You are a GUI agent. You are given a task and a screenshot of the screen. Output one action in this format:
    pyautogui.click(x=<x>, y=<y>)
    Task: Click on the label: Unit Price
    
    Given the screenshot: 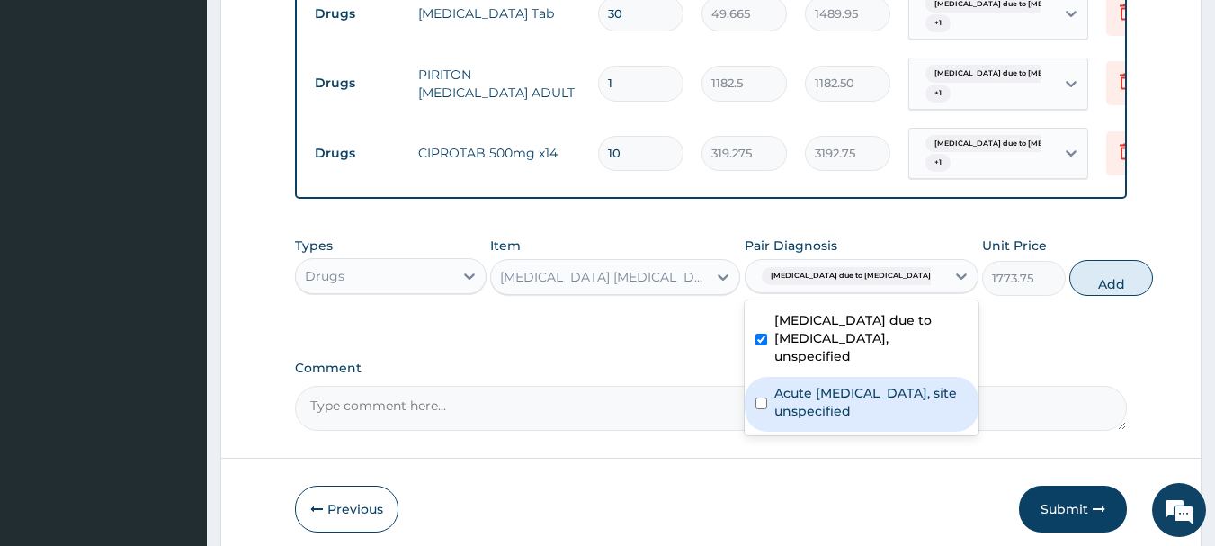 What is the action you would take?
    pyautogui.click(x=1015, y=246)
    